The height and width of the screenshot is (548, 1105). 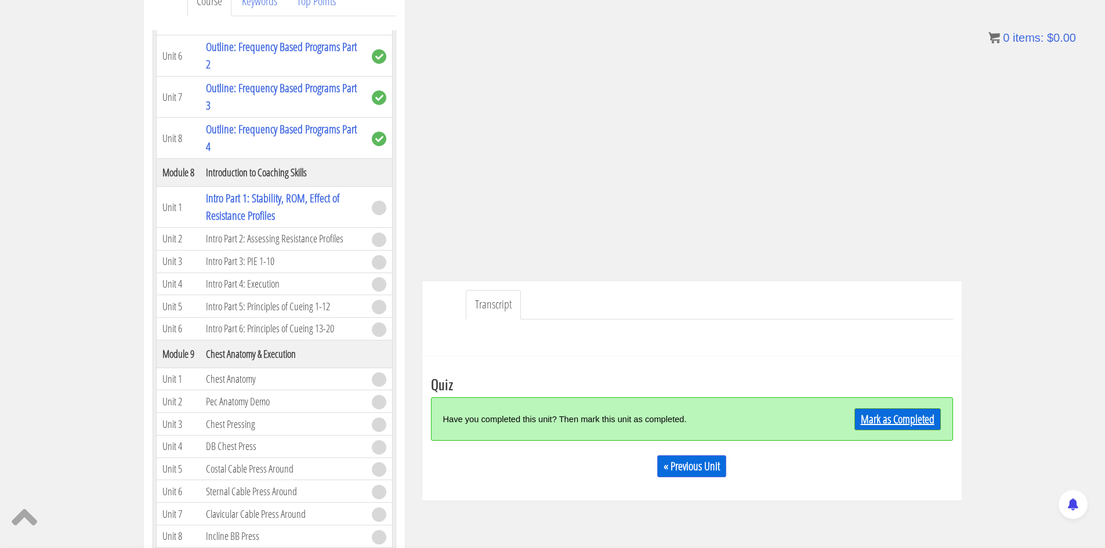 I want to click on td: Intro Part 3: PIE 1-10, so click(x=282, y=261).